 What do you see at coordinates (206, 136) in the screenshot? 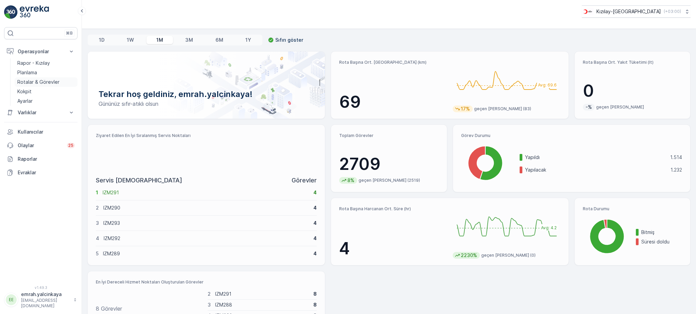
I see `p: Ziyaret Edilen En İyi Sıralanmış Servis Noktaları` at bounding box center [206, 136].